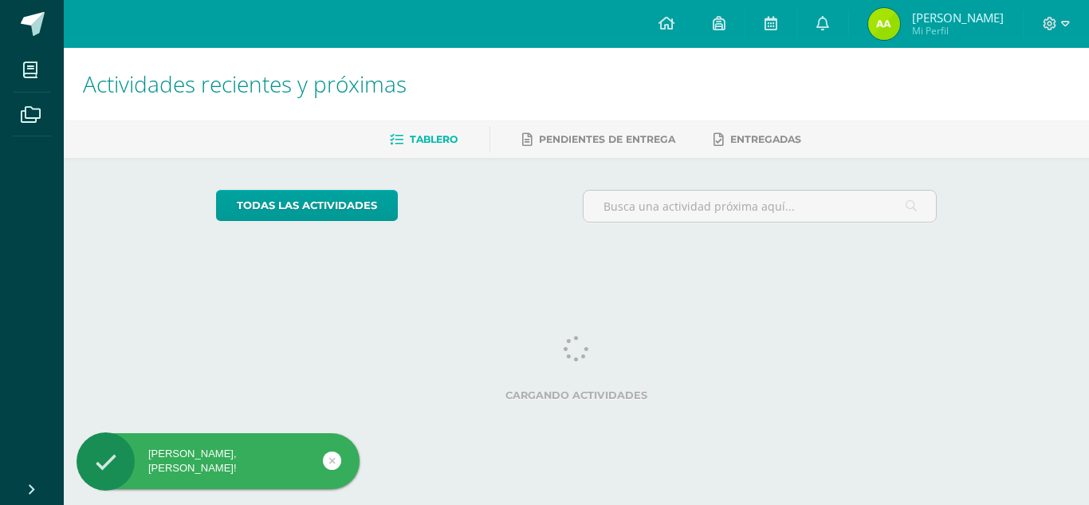 The width and height of the screenshot is (1089, 505). I want to click on input: Busca una actividad próxima aquí..., so click(760, 206).